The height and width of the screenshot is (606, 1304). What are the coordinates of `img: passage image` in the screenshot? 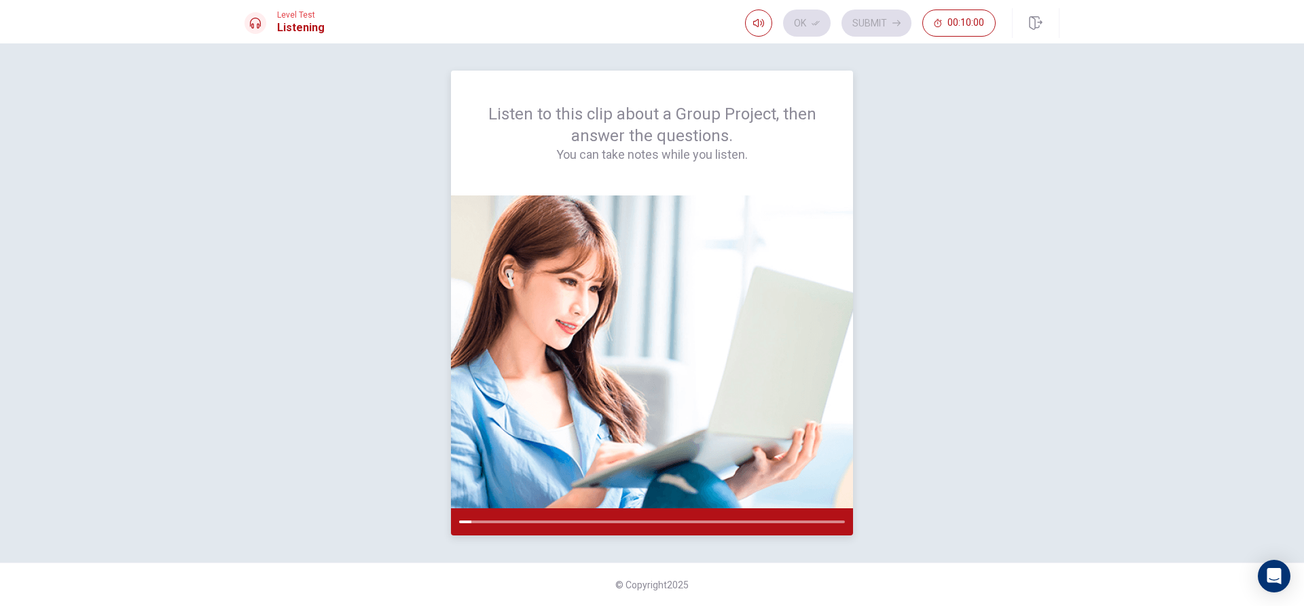 It's located at (652, 352).